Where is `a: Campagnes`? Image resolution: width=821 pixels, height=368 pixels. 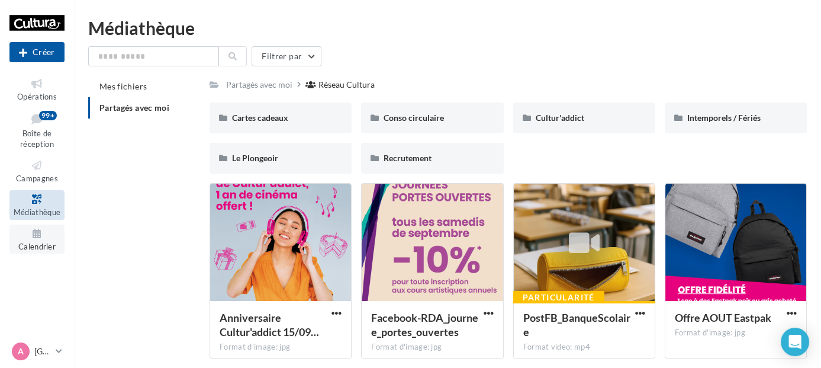
a: Campagnes is located at coordinates (37, 170).